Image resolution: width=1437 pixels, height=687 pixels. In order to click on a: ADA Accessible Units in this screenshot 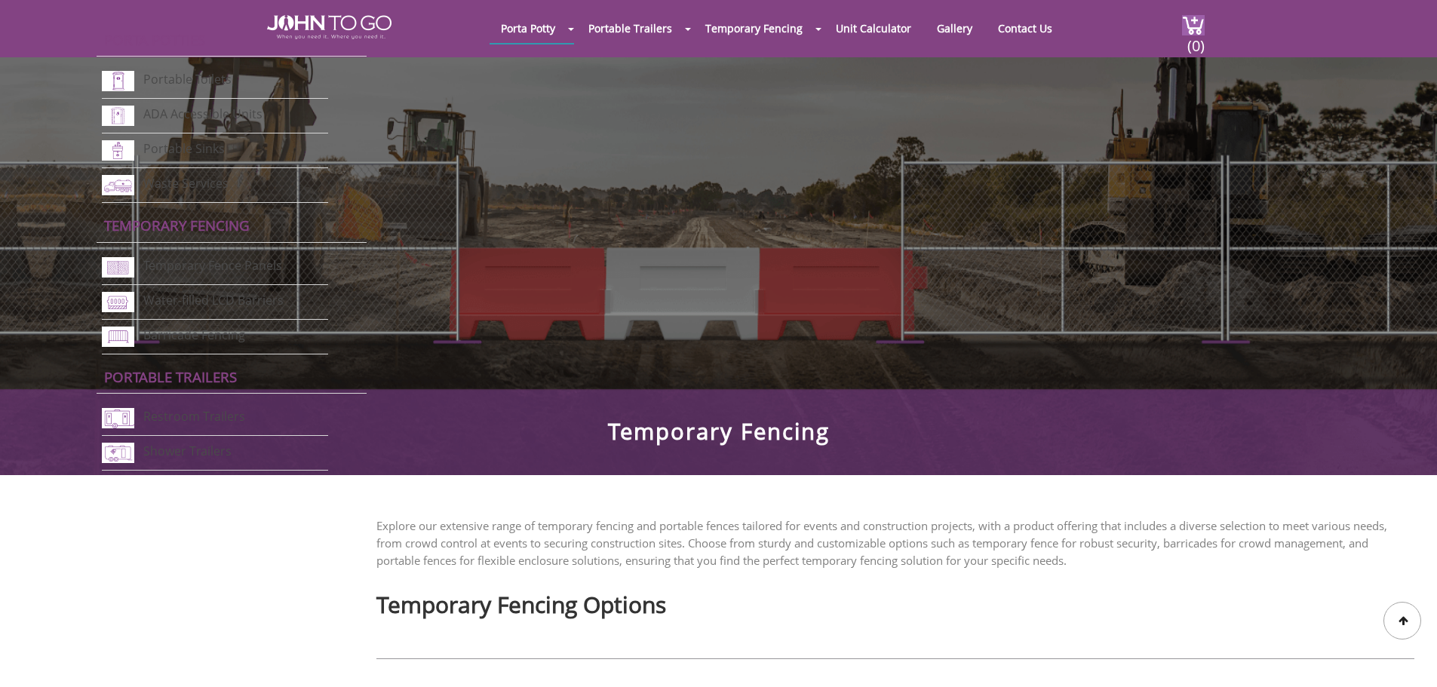, I will do `click(203, 115)`.